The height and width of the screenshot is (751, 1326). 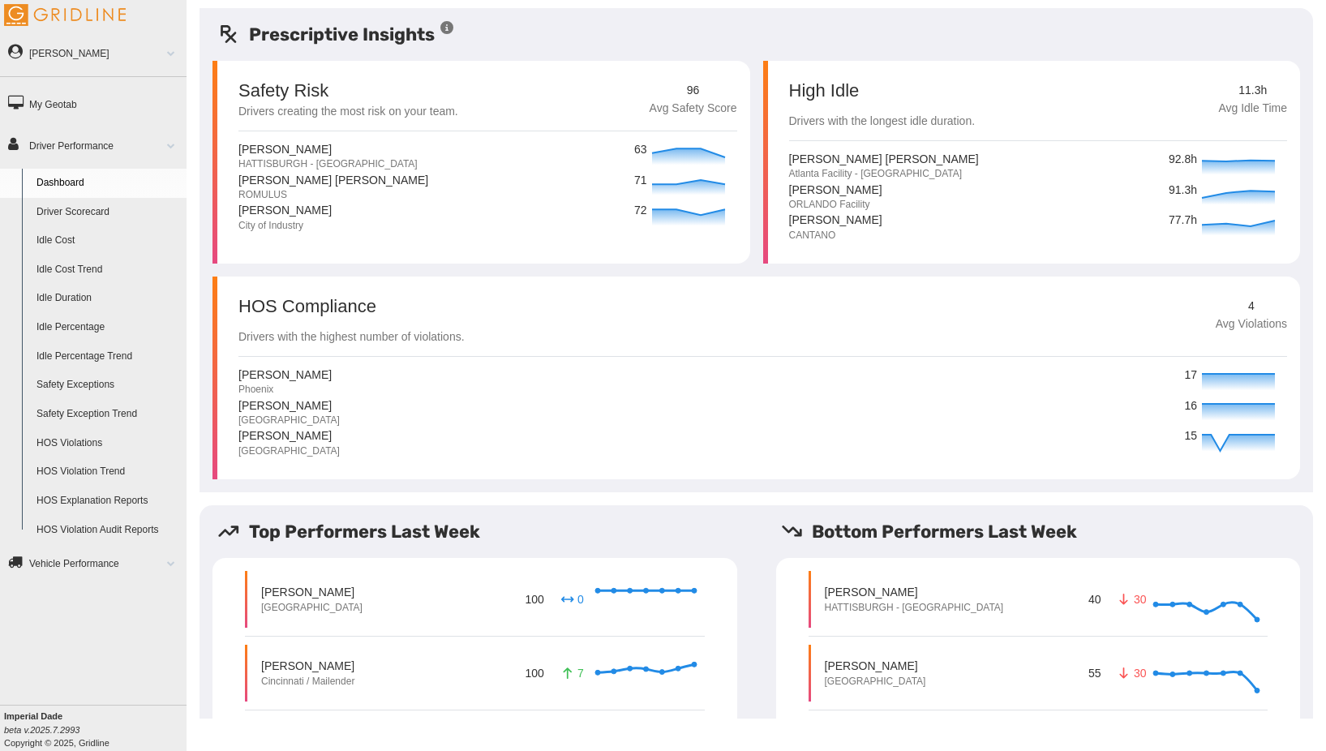 I want to click on a: Idle Duration, so click(x=108, y=298).